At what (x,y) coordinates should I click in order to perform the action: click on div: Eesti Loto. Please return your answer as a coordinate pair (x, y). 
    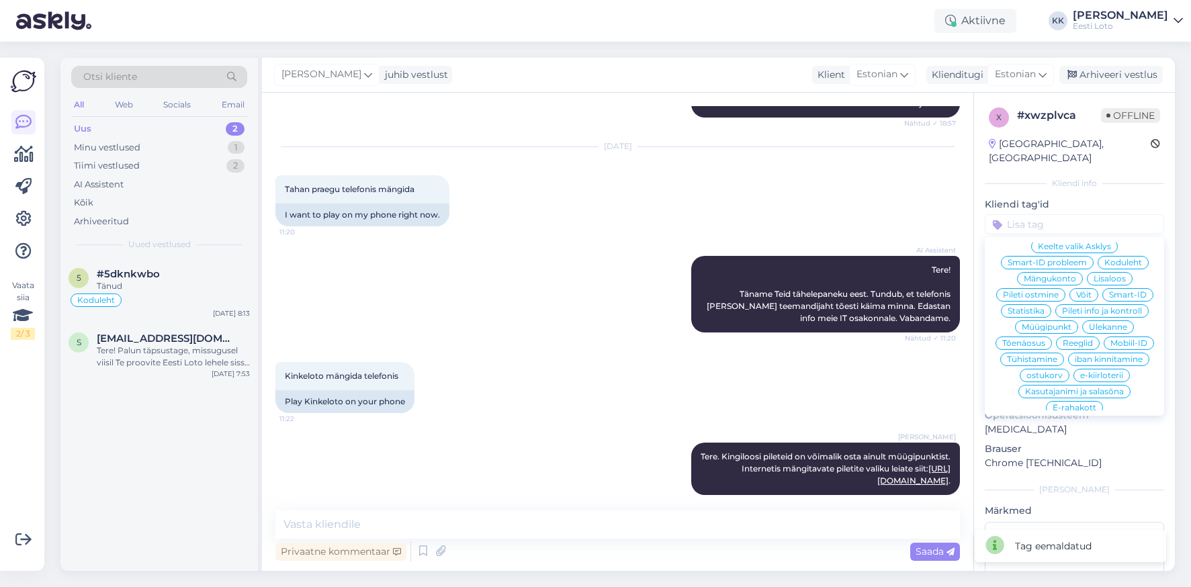
    Looking at the image, I should click on (1120, 26).